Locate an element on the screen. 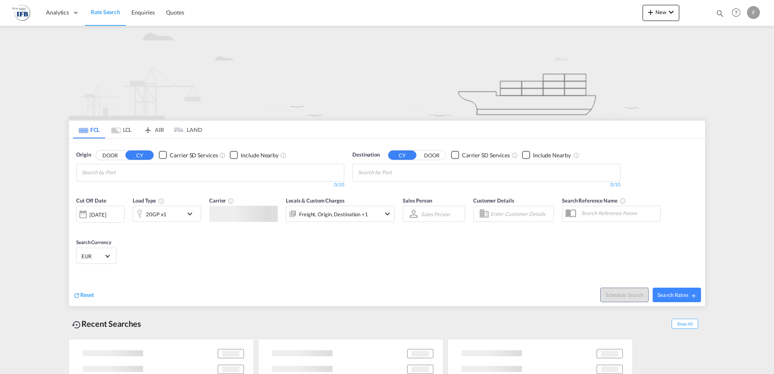  md-icon: icon-refresh is located at coordinates (77, 295).